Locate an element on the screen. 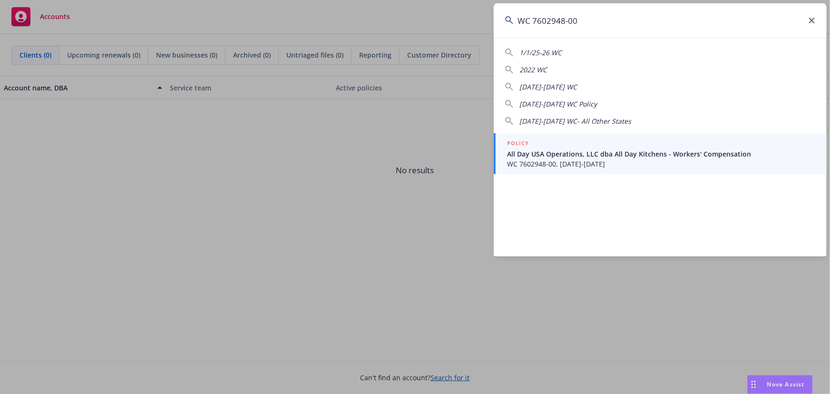  span: 2022 WC is located at coordinates (533, 69).